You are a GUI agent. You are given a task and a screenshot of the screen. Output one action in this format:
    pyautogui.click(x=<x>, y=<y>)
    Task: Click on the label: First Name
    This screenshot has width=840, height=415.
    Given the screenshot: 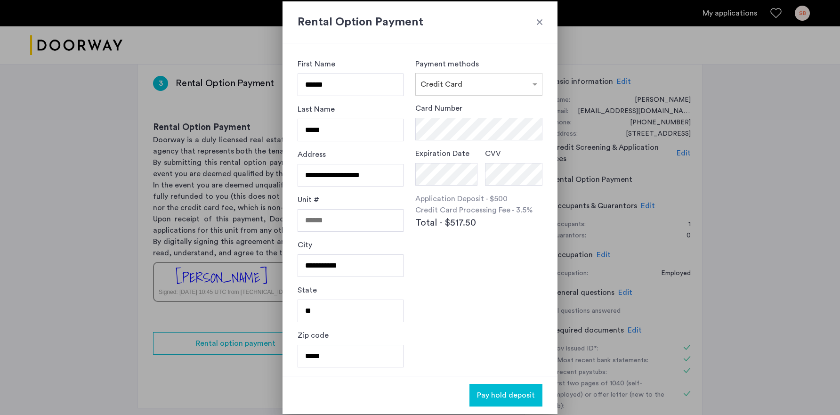 What is the action you would take?
    pyautogui.click(x=316, y=64)
    